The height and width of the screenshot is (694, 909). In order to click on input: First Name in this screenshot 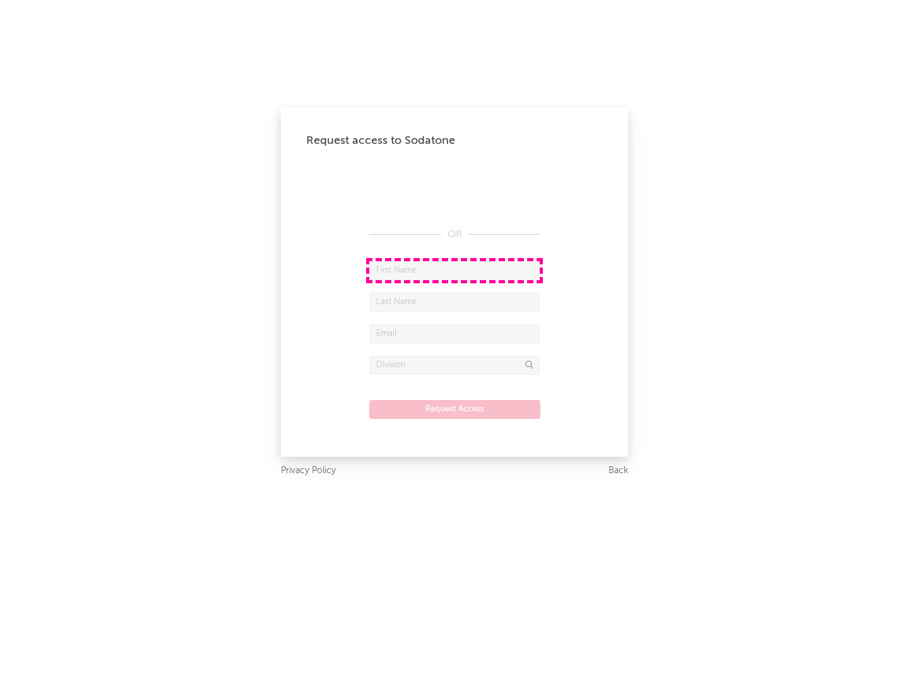, I will do `click(454, 271)`.